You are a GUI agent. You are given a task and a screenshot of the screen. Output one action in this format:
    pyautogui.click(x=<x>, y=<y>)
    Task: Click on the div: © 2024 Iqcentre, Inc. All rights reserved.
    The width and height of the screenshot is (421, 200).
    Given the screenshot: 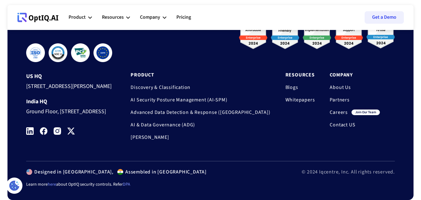 What is the action you would take?
    pyautogui.click(x=348, y=172)
    